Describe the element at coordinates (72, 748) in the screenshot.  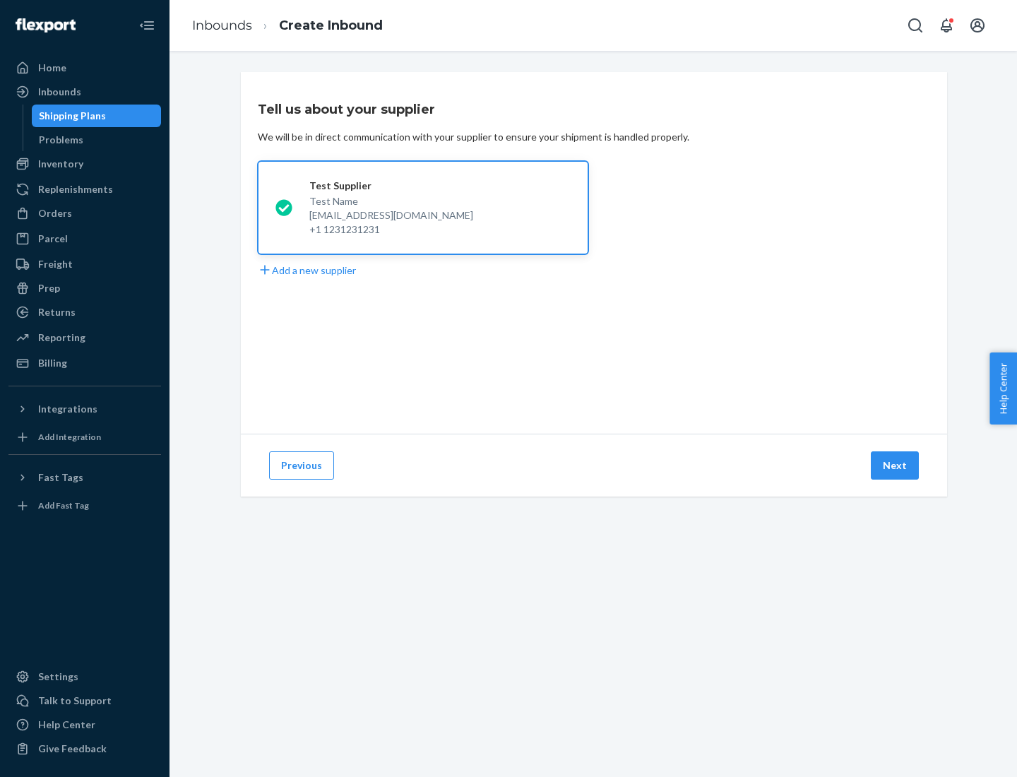
I see `div: Give Feedback` at that location.